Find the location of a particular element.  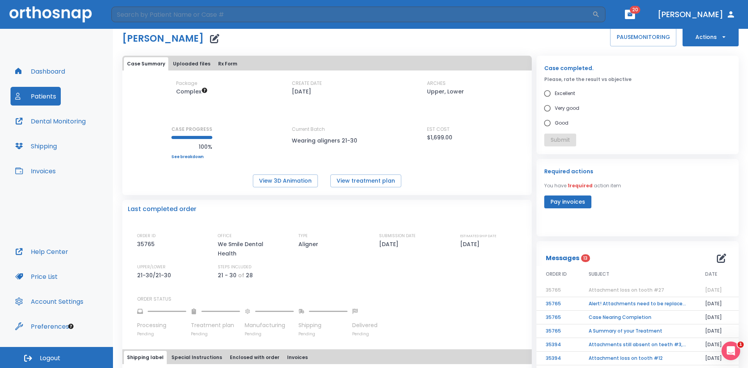

button: Shipping is located at coordinates (36, 146).